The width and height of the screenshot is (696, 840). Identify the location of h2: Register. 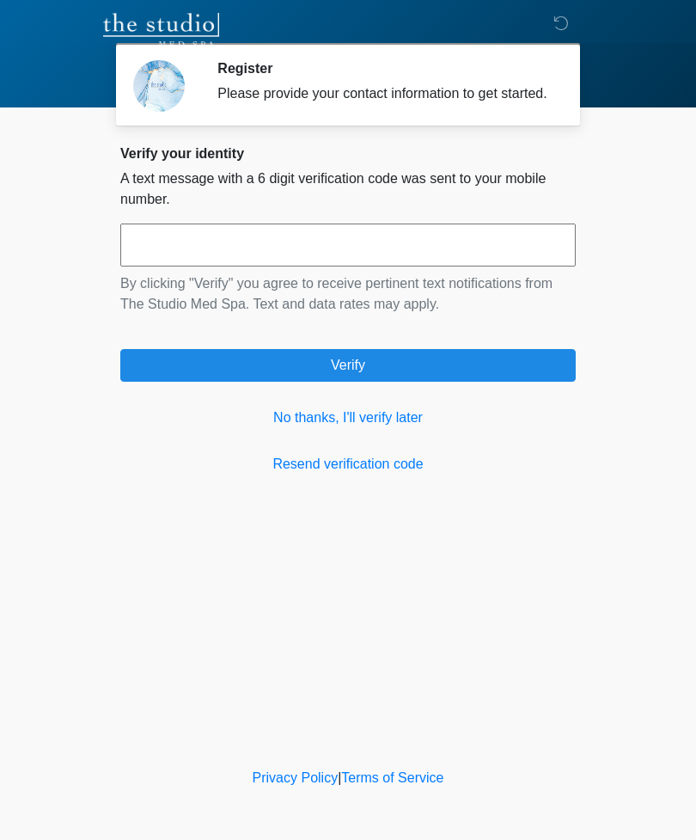
(383, 68).